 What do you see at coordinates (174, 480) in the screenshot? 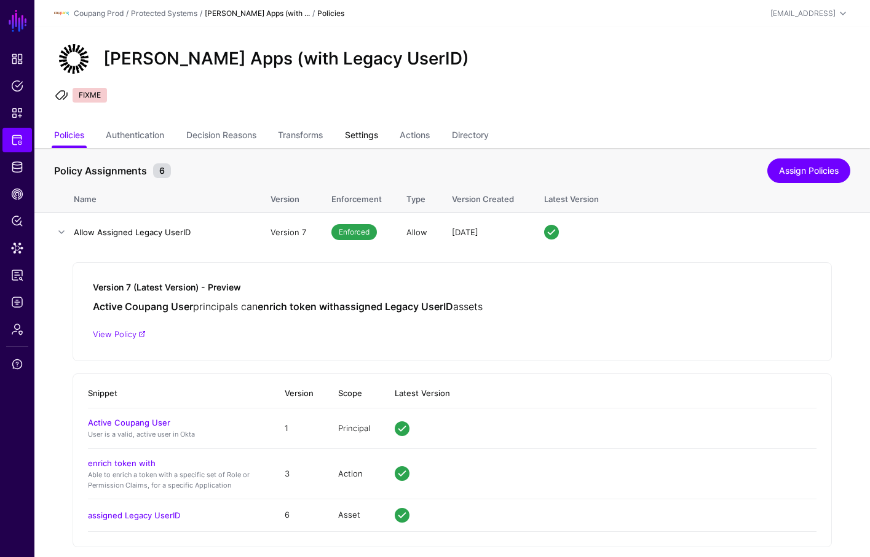
I see `p: Able to enrich a token with a specific set of Role or Permission Claims, for a specific Application` at bounding box center [174, 480].